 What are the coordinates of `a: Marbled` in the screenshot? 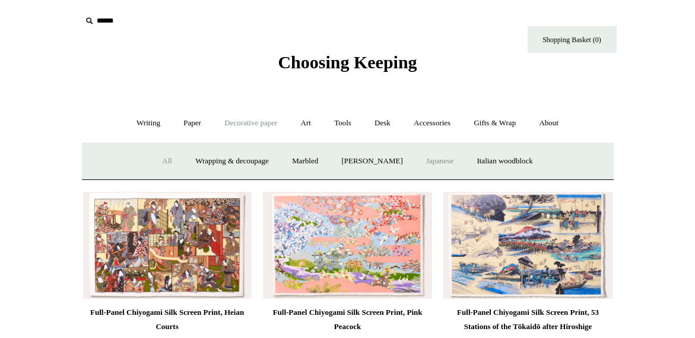 It's located at (305, 161).